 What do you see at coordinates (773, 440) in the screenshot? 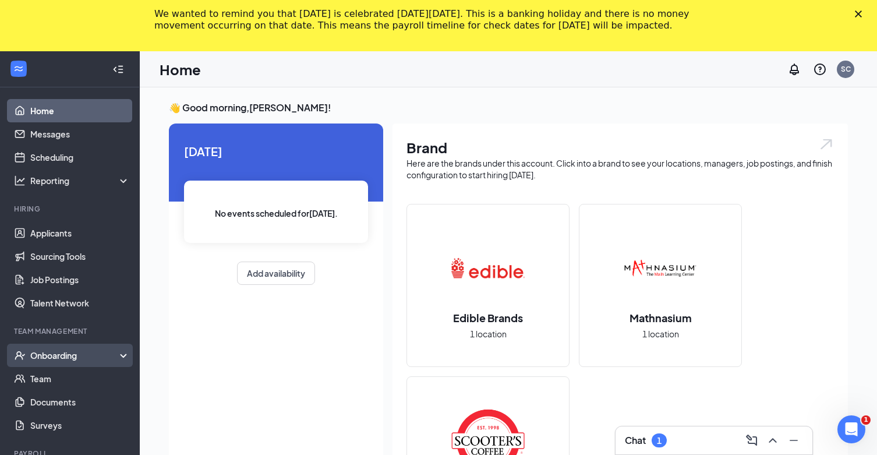
I see `button: ChevronUp` at bounding box center [773, 440].